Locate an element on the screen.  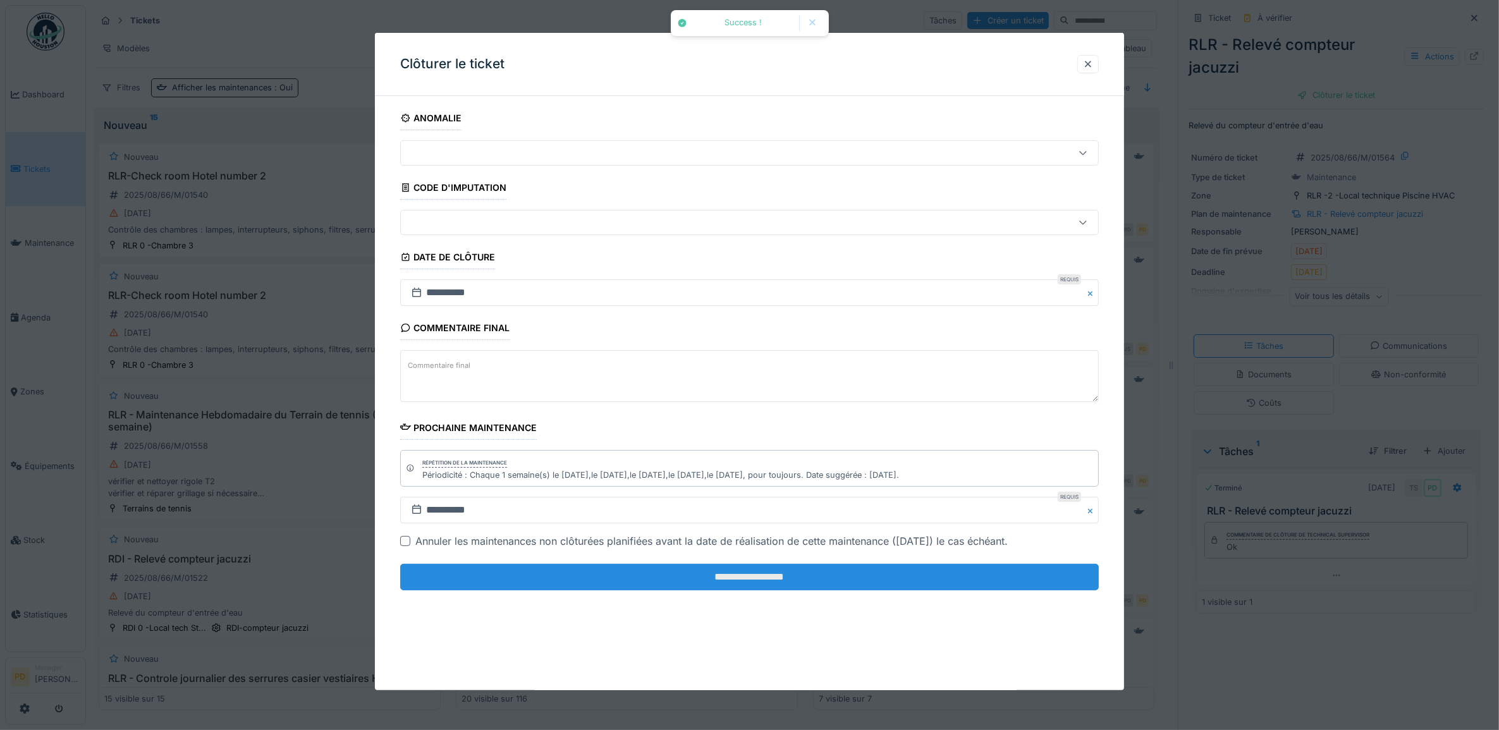
div: Code d'imputation is located at coordinates (453, 189).